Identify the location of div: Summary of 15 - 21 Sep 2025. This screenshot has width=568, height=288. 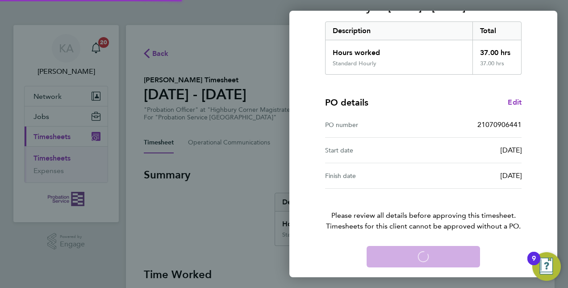
(424, 48).